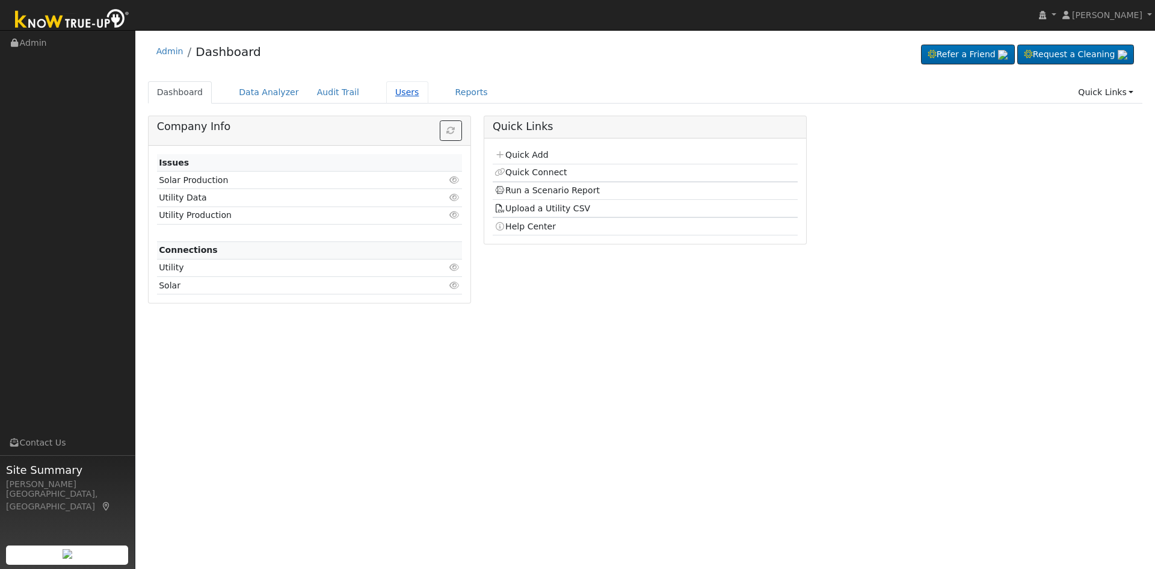 This screenshot has width=1155, height=569. Describe the element at coordinates (188, 250) in the screenshot. I see `strong: Connections` at that location.